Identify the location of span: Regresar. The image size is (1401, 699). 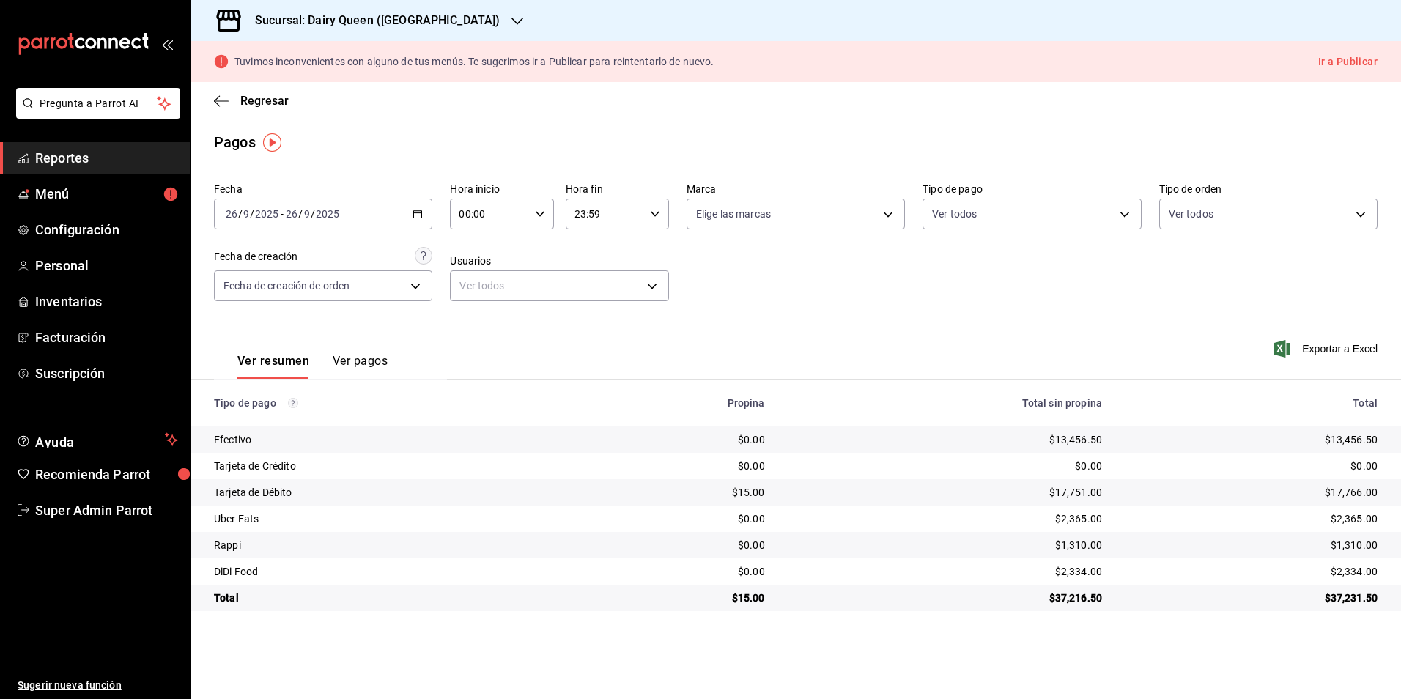
(265, 100).